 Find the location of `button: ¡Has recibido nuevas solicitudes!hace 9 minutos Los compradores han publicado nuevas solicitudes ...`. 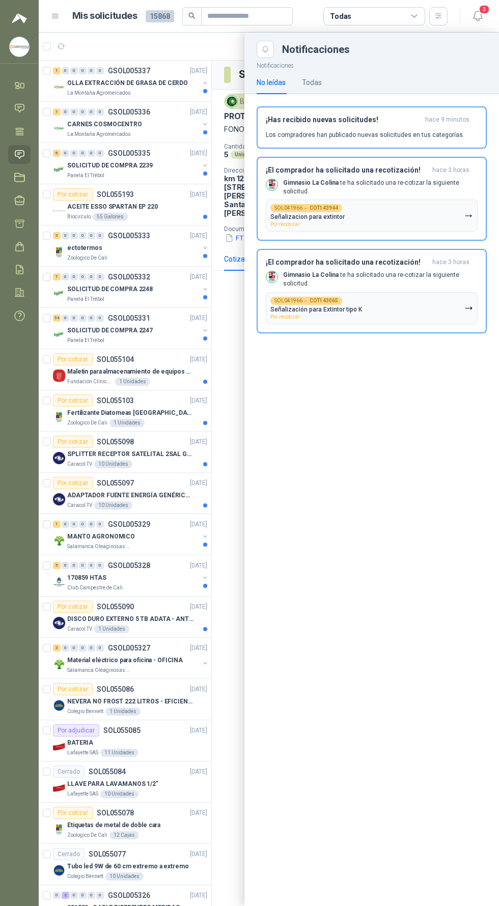

button: ¡Has recibido nuevas solicitudes!hace 9 minutos Los compradores han publicado nuevas solicitudes ... is located at coordinates (371, 127).